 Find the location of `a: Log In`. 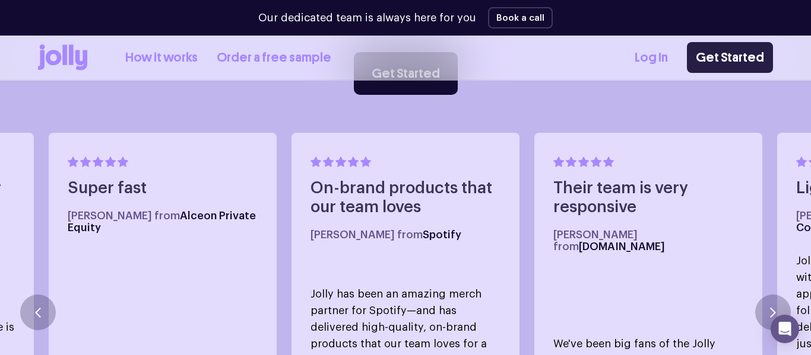

a: Log In is located at coordinates (651, 58).